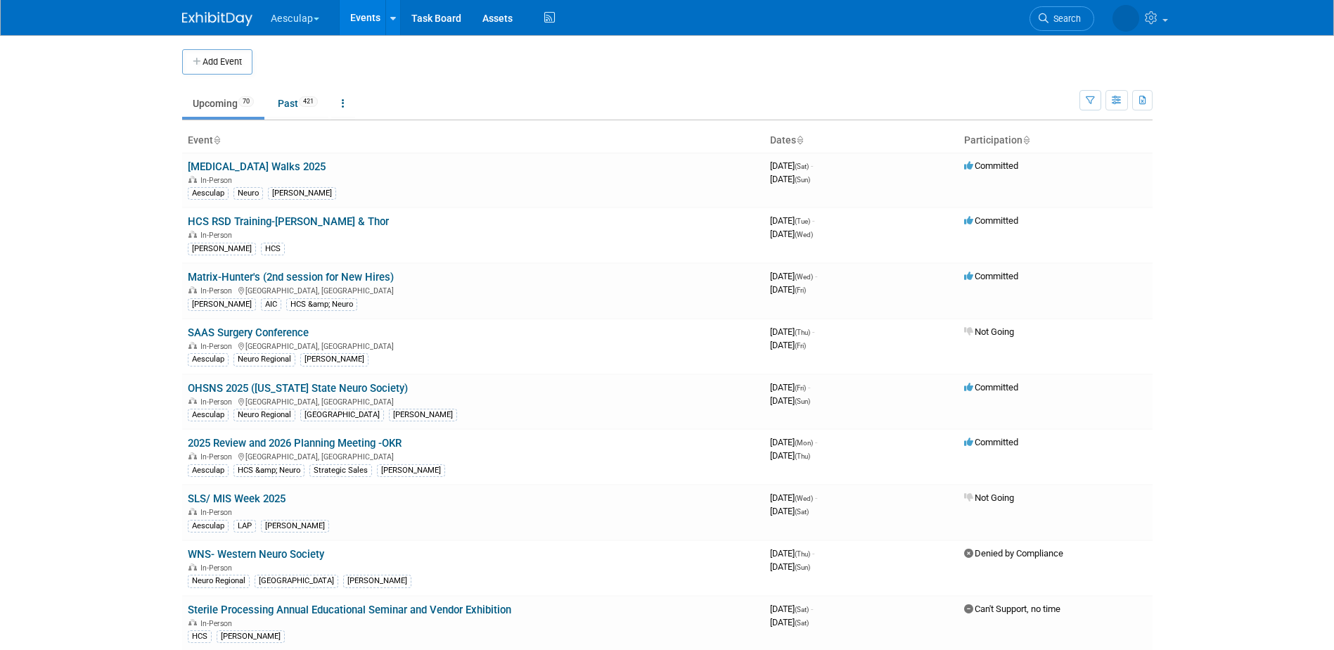 Image resolution: width=1334 pixels, height=650 pixels. Describe the element at coordinates (217, 140) in the screenshot. I see `a: Sort by Event Name` at that location.